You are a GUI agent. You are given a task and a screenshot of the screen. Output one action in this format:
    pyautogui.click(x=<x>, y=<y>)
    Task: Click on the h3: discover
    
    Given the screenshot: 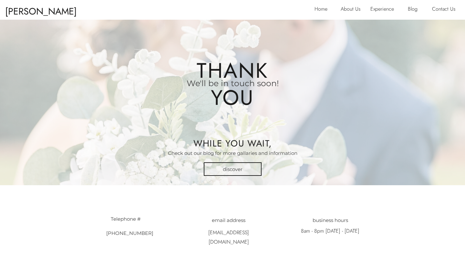 What is the action you would take?
    pyautogui.click(x=233, y=169)
    